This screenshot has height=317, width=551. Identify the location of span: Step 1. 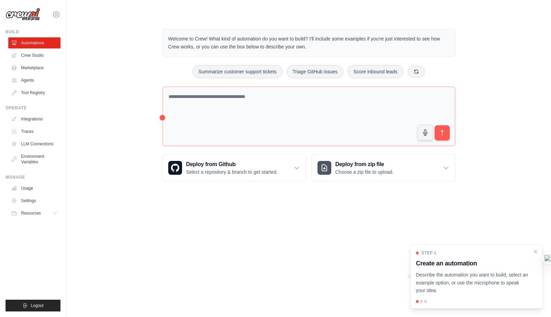
(429, 253).